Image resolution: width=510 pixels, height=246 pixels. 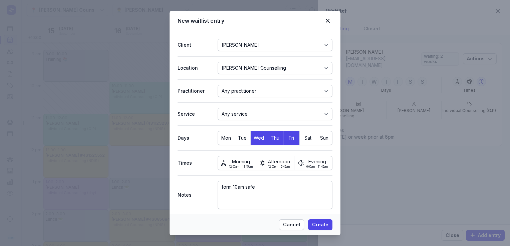 I want to click on div: Notes, so click(x=195, y=195).